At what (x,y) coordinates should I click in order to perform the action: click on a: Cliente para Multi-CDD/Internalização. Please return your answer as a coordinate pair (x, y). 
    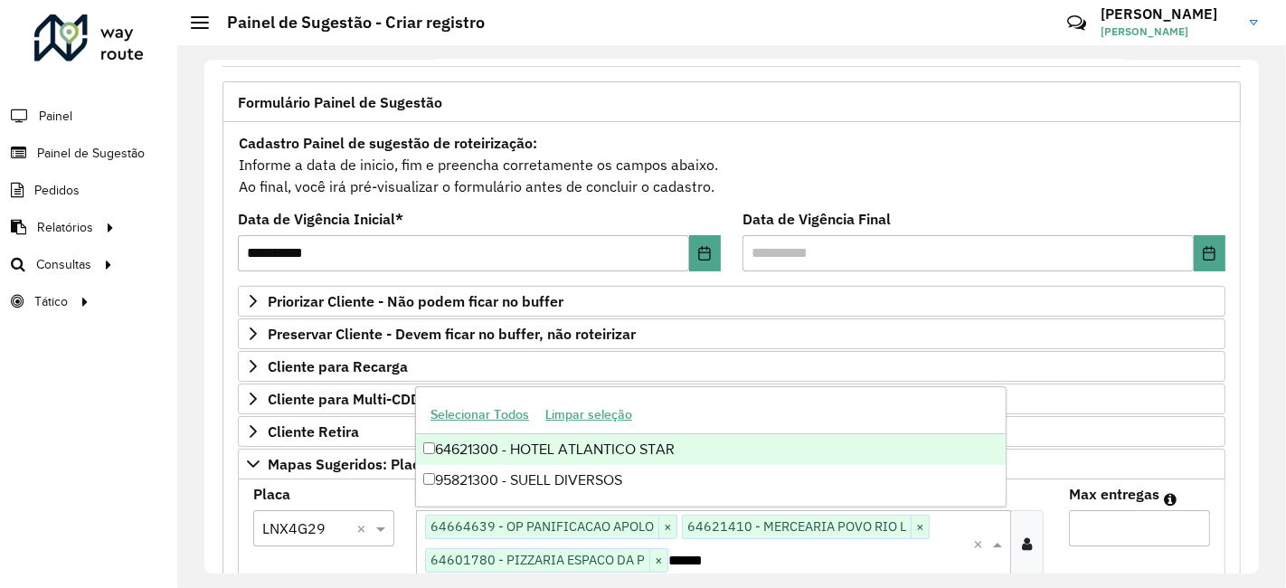
    Looking at the image, I should click on (732, 399).